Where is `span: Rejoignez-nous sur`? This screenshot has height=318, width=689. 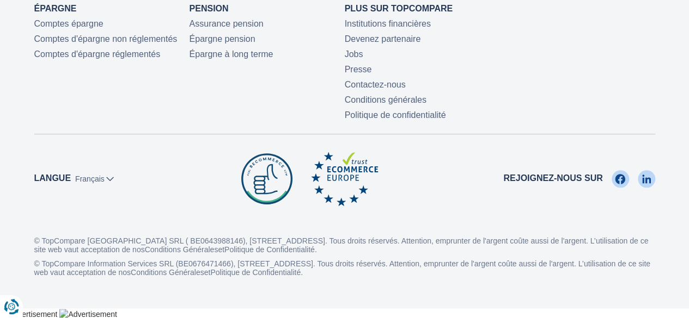
span: Rejoignez-nous sur is located at coordinates (553, 179).